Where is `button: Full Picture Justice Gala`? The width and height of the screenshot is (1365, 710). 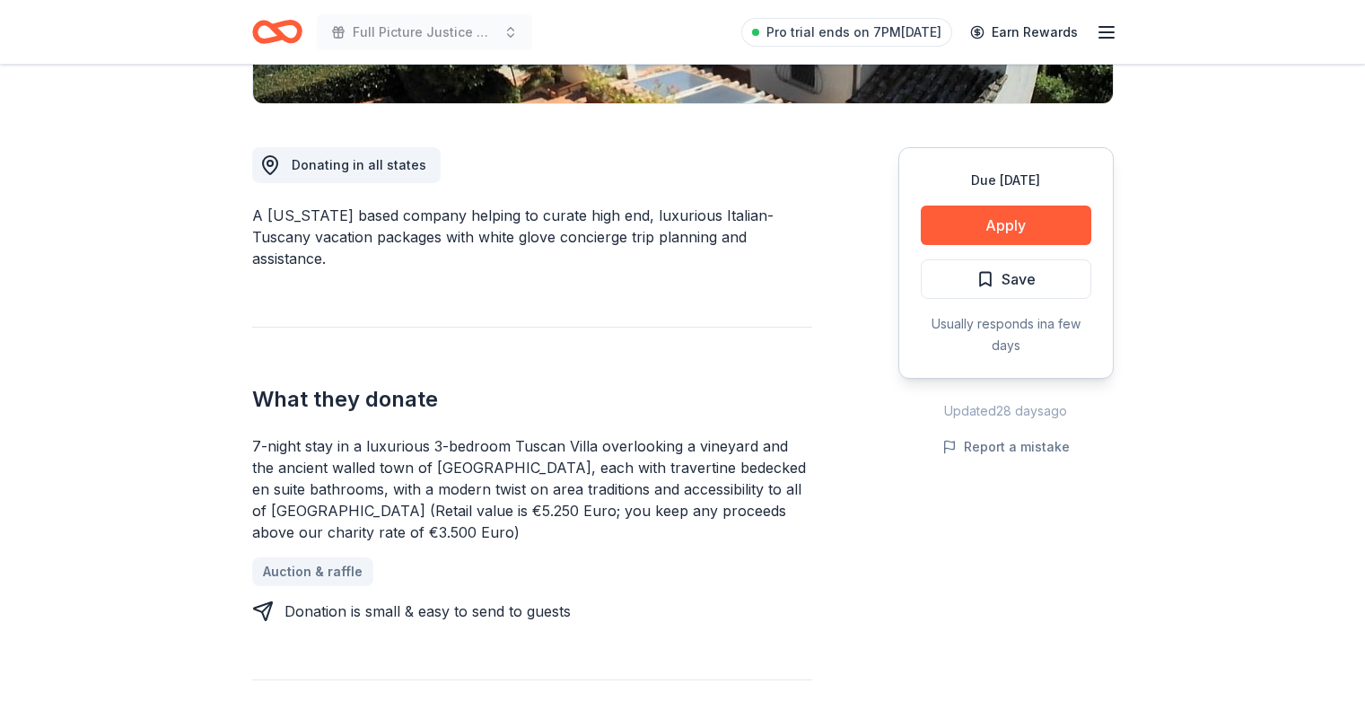
button: Full Picture Justice Gala is located at coordinates (424, 32).